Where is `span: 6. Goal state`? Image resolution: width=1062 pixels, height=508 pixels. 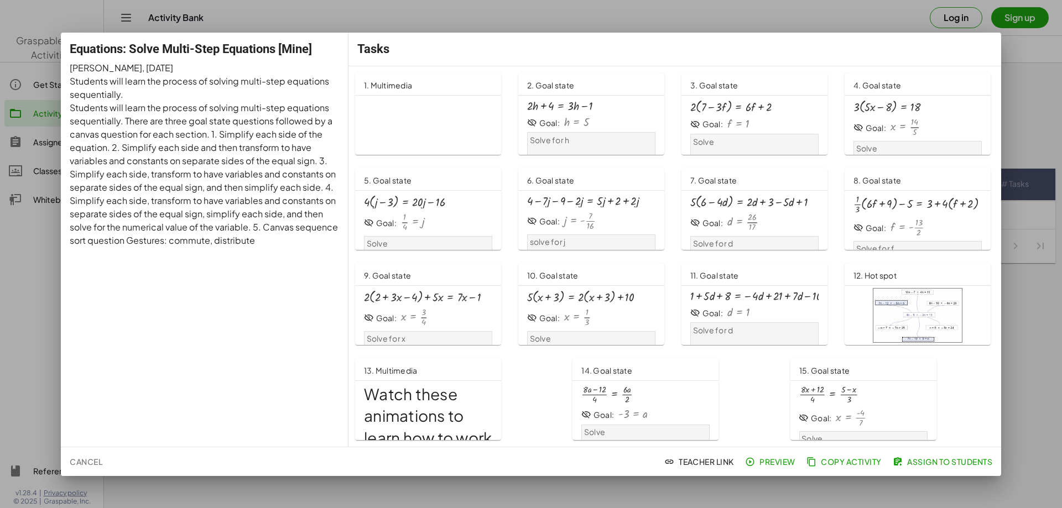
span: 6. Goal state is located at coordinates (550, 180).